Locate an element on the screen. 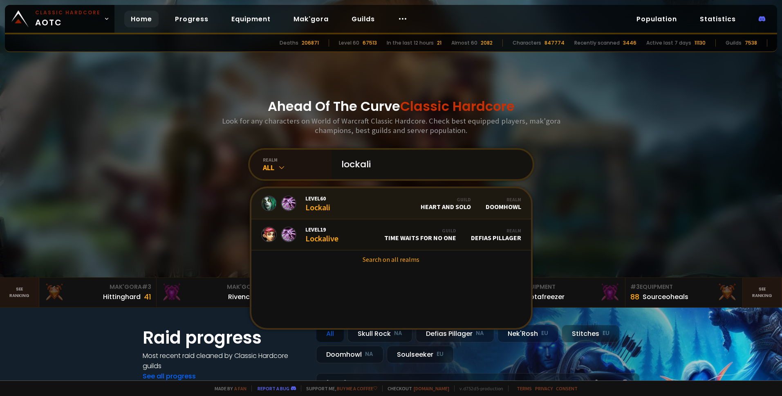  div: Characters is located at coordinates (527, 43).